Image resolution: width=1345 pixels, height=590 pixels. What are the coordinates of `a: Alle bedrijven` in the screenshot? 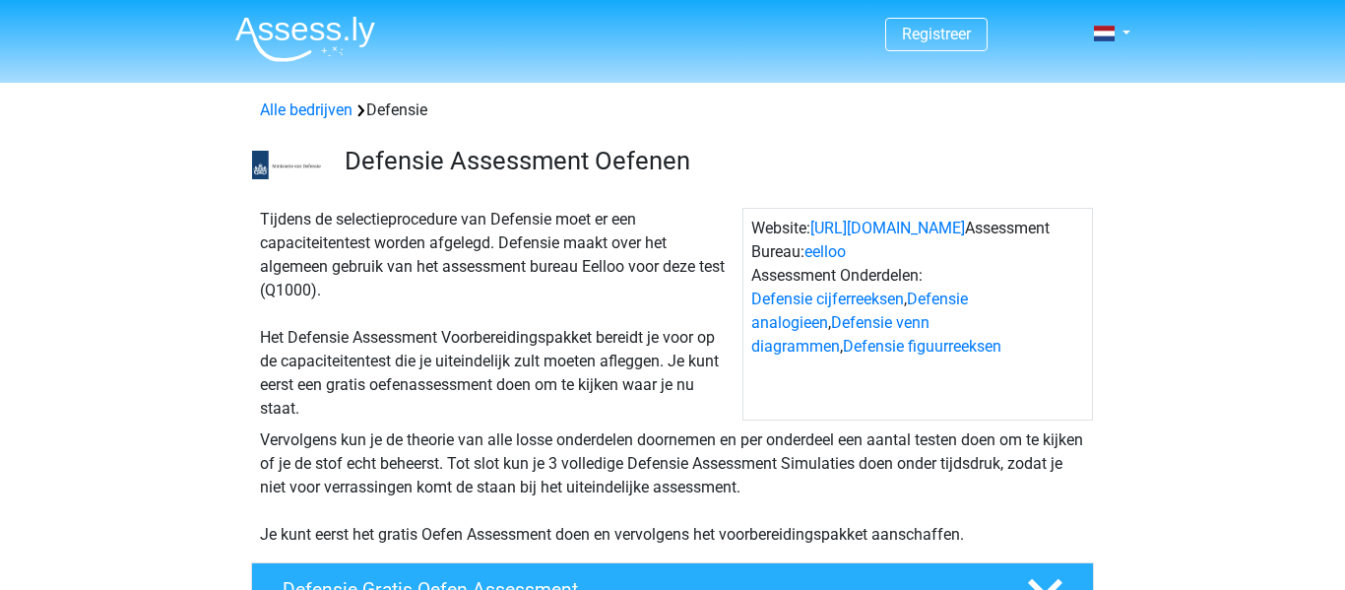 It's located at (306, 109).